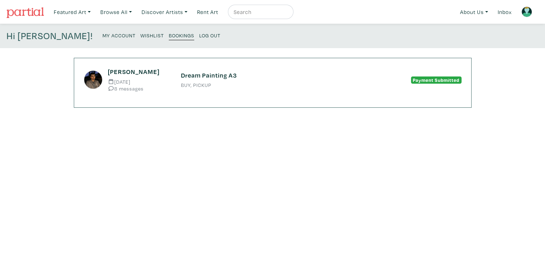  I want to click on a: My Account, so click(119, 35).